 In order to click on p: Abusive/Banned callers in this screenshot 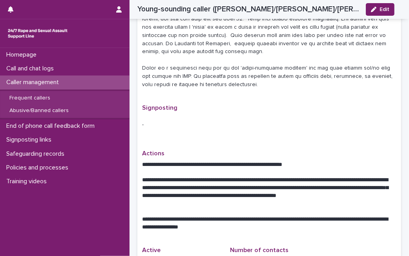, I will do `click(39, 110)`.